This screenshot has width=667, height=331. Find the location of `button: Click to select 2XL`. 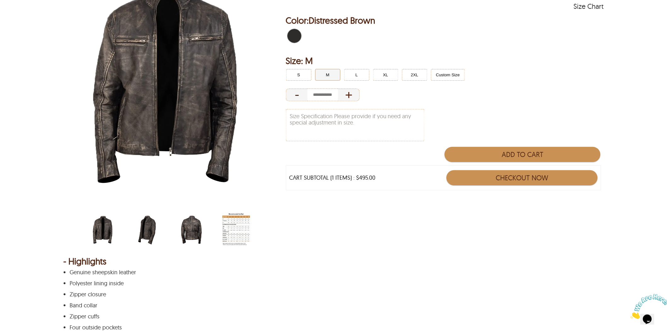

button: Click to select 2XL is located at coordinates (415, 75).